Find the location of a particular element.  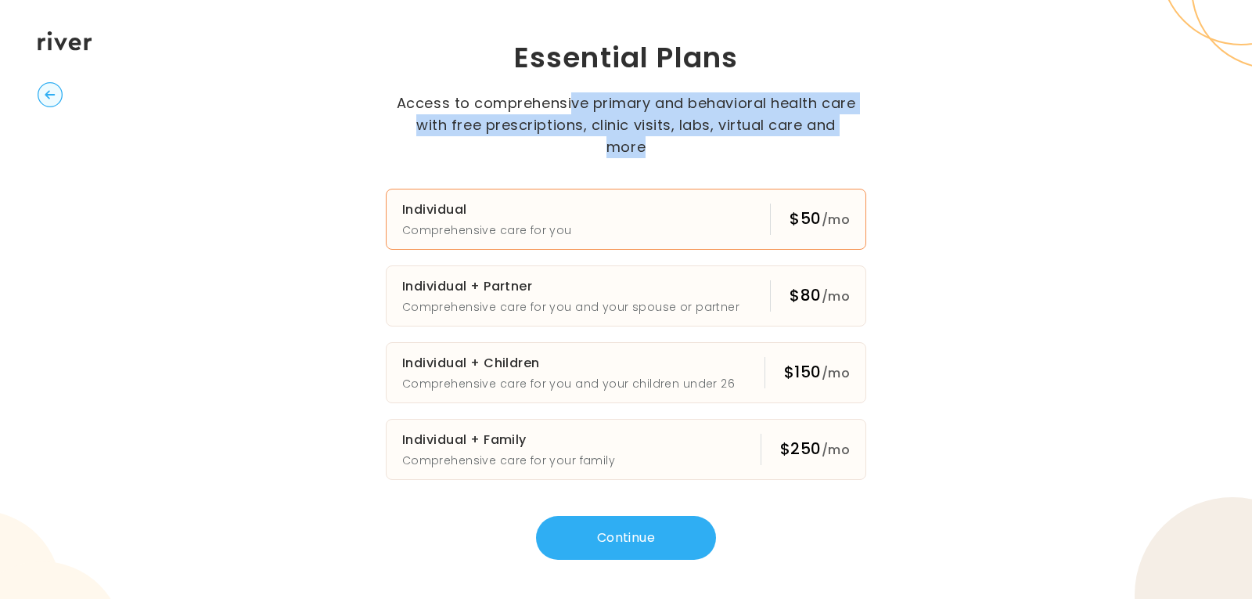

div: $80 is located at coordinates (819, 296).